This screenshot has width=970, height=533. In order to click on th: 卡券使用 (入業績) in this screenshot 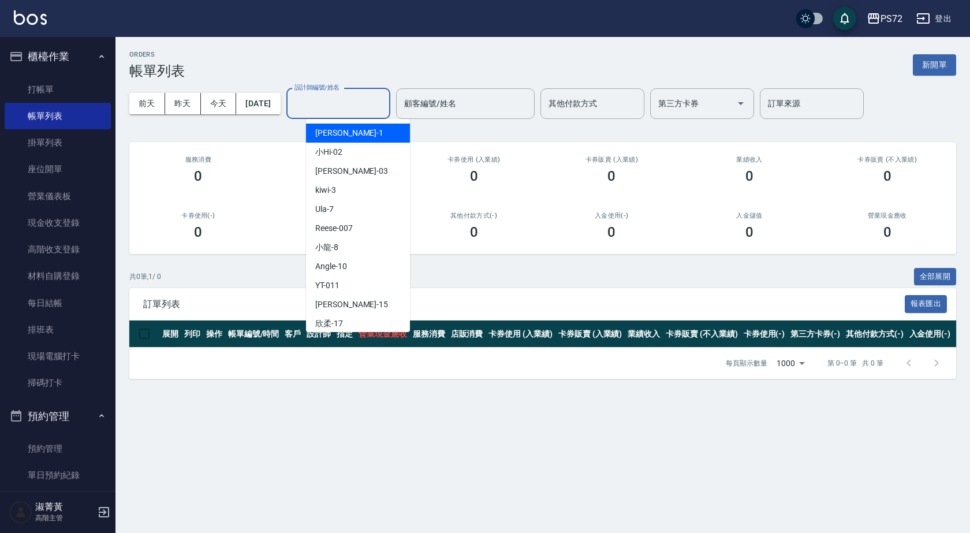, I will do `click(520, 334)`.